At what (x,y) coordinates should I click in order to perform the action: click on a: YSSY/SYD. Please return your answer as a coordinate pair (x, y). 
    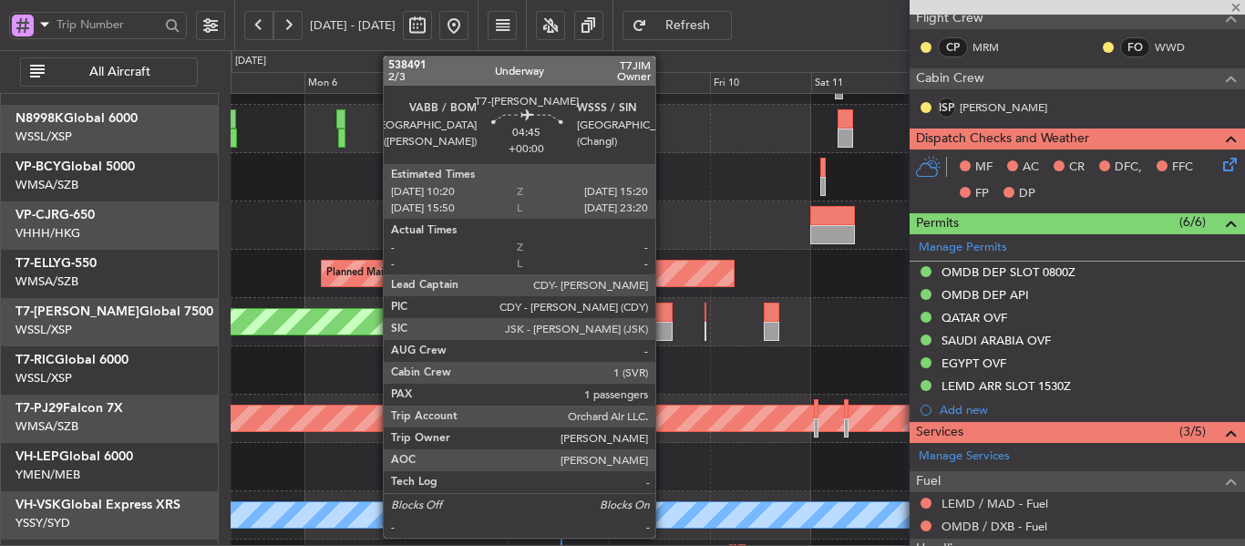
    Looking at the image, I should click on (43, 523).